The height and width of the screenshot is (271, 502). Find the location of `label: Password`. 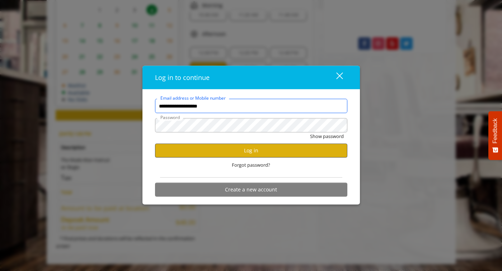

label: Password is located at coordinates (170, 117).